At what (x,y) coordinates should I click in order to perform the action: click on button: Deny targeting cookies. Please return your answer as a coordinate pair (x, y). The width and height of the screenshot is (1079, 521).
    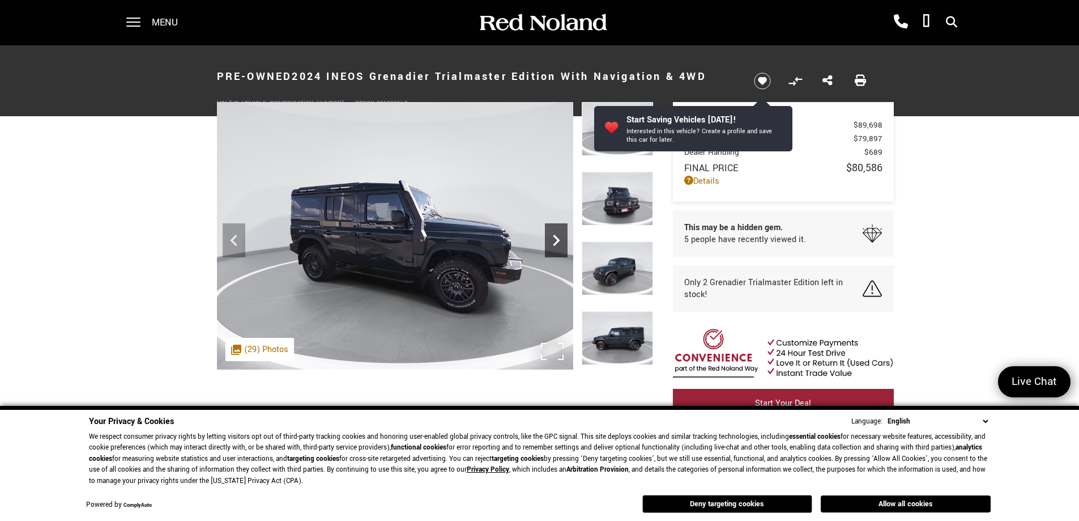
    Looking at the image, I should click on (727, 504).